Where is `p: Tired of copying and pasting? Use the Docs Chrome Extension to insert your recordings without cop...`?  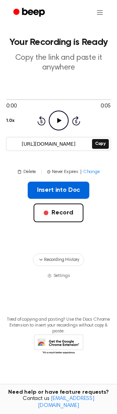
p: Tired of copying and pasting? Use the Docs Chrome Extension to insert your recordings without cop... is located at coordinates (59, 326).